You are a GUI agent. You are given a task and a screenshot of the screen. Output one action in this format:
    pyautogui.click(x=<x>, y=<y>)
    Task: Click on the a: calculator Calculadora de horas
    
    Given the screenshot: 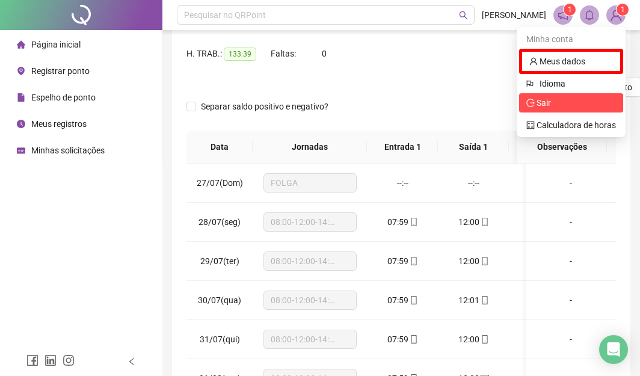 What is the action you would take?
    pyautogui.click(x=571, y=125)
    